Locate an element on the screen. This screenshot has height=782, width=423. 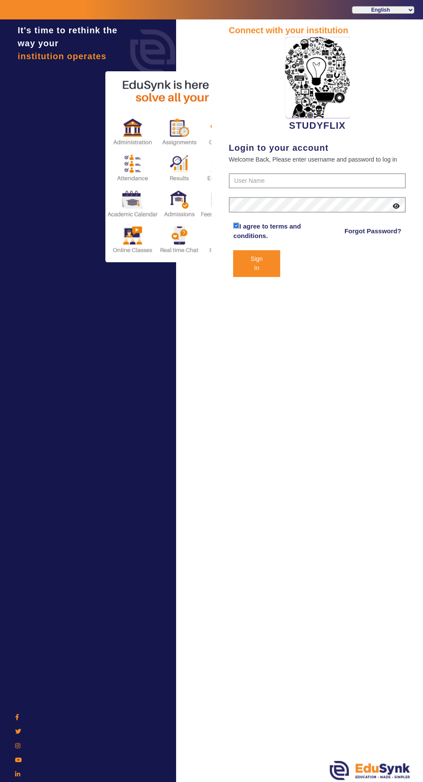
div: Login to your account is located at coordinates (317, 148).